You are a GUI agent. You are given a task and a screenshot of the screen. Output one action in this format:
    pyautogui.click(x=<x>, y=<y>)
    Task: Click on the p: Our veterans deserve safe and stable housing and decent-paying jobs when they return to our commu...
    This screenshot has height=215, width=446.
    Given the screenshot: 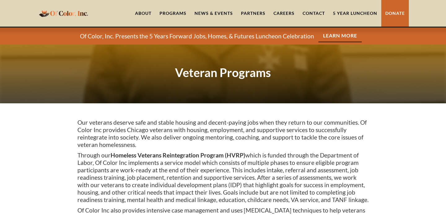 What is the action you would take?
    pyautogui.click(x=223, y=134)
    